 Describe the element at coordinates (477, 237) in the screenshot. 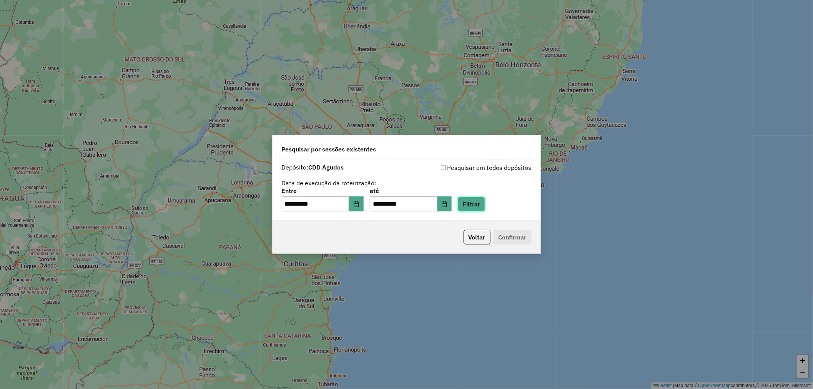

I see `button: Voltar` at that location.